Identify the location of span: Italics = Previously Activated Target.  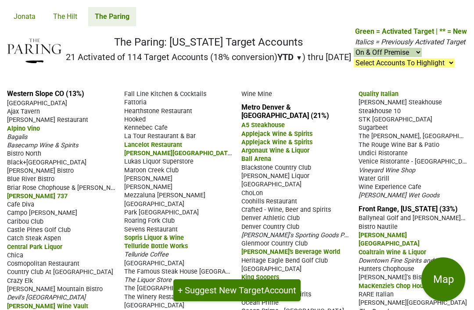
(410, 42).